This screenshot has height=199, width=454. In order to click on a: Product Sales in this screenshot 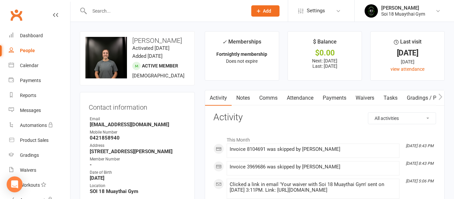, I will do `click(39, 140)`.